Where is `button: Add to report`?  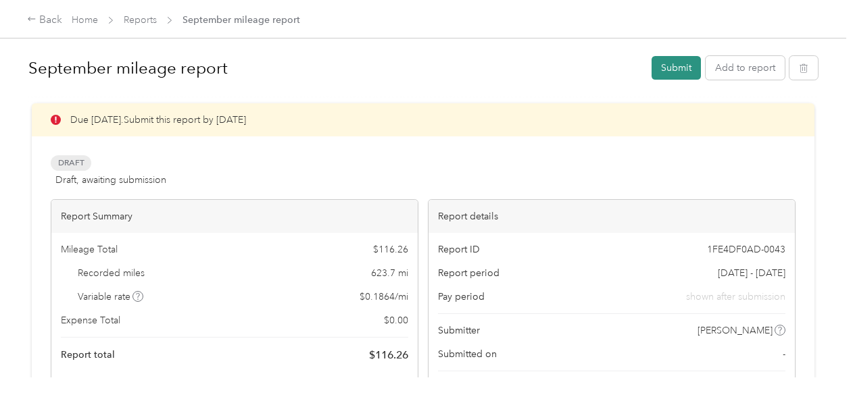 button: Add to report is located at coordinates (744, 68).